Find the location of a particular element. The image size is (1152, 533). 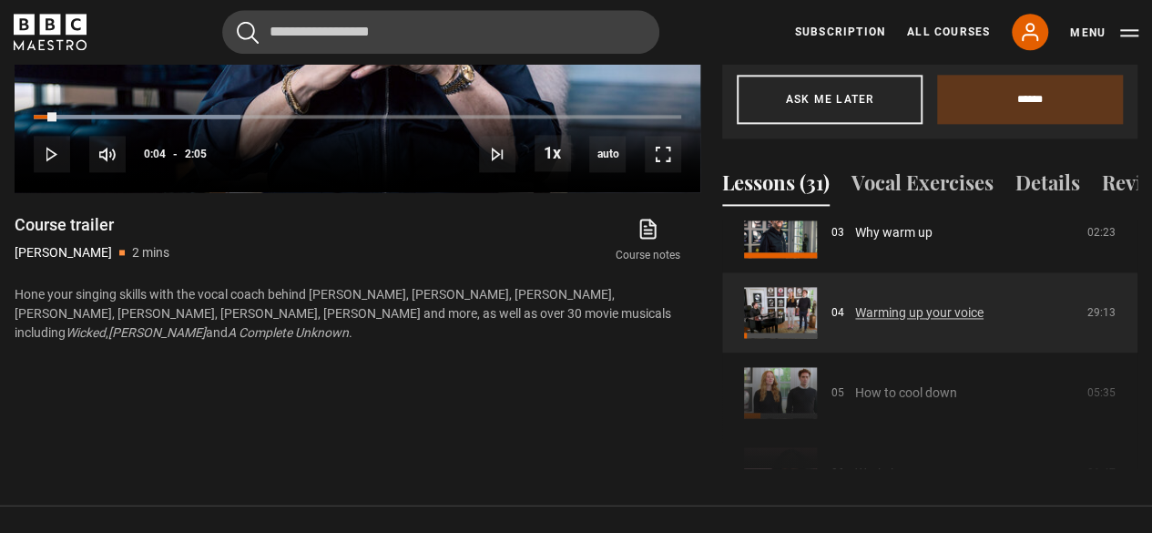

span: 2:05 is located at coordinates (196, 154).